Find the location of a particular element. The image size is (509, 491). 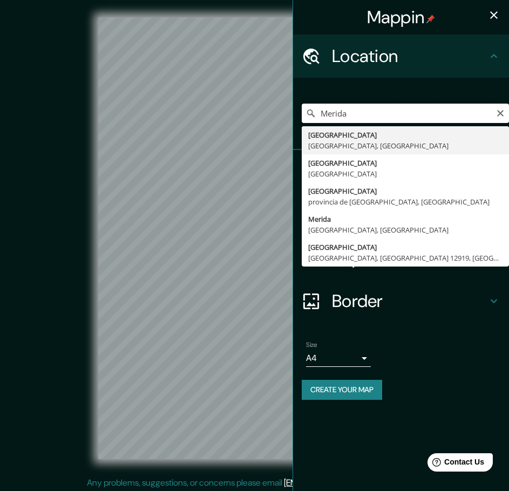

div: Merida is located at coordinates (405, 219).